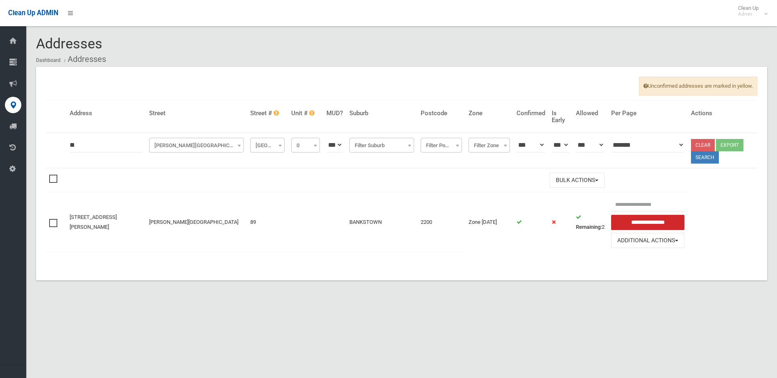  What do you see at coordinates (489, 145) in the screenshot?
I see `span: Filter Zone` at bounding box center [489, 145].